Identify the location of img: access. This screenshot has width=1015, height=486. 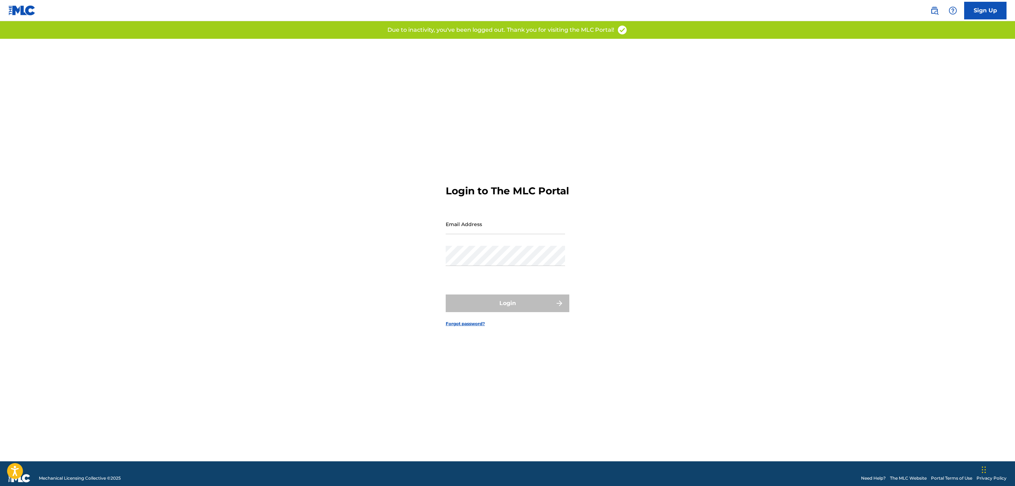
(622, 30).